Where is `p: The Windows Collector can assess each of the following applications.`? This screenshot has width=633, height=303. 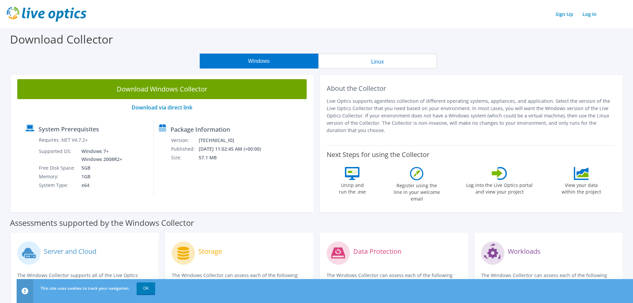
p: The Windows Collector can assess each of the following applications. is located at coordinates (548, 279).